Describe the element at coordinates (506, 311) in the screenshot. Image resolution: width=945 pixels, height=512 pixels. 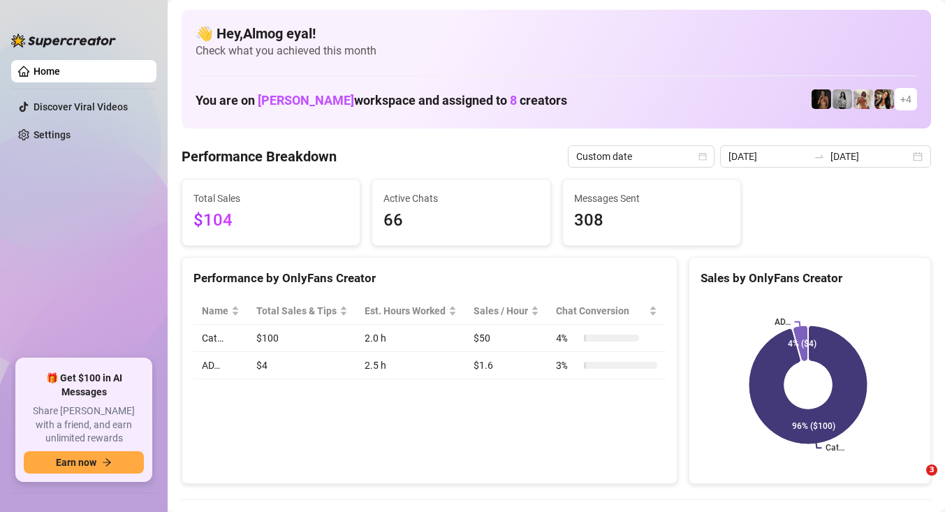
I see `th: Sales / Hour` at that location.